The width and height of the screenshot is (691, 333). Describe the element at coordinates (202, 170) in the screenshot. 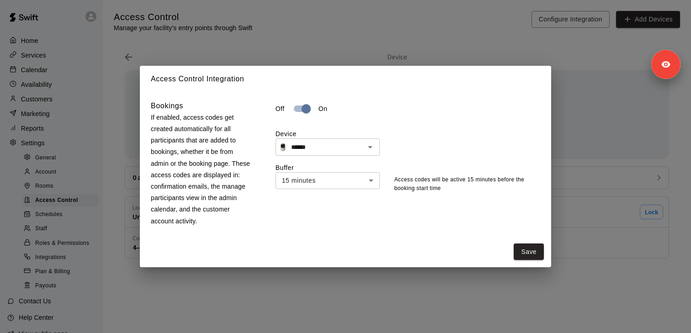

I see `p: If enabled, access codes get created automatically for all participants that are added to booking...` at that location.